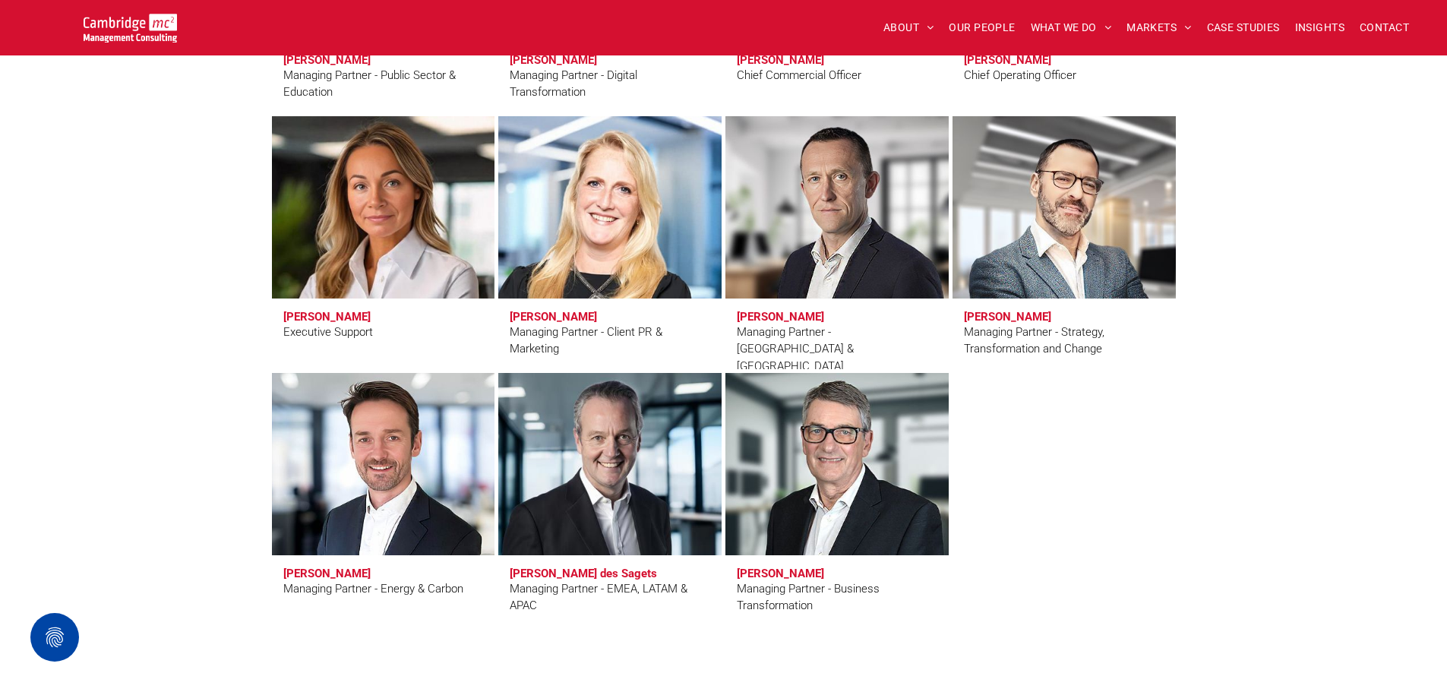  Describe the element at coordinates (373, 588) in the screenshot. I see `div: Managing Partner - Energy & Carbon` at that location.